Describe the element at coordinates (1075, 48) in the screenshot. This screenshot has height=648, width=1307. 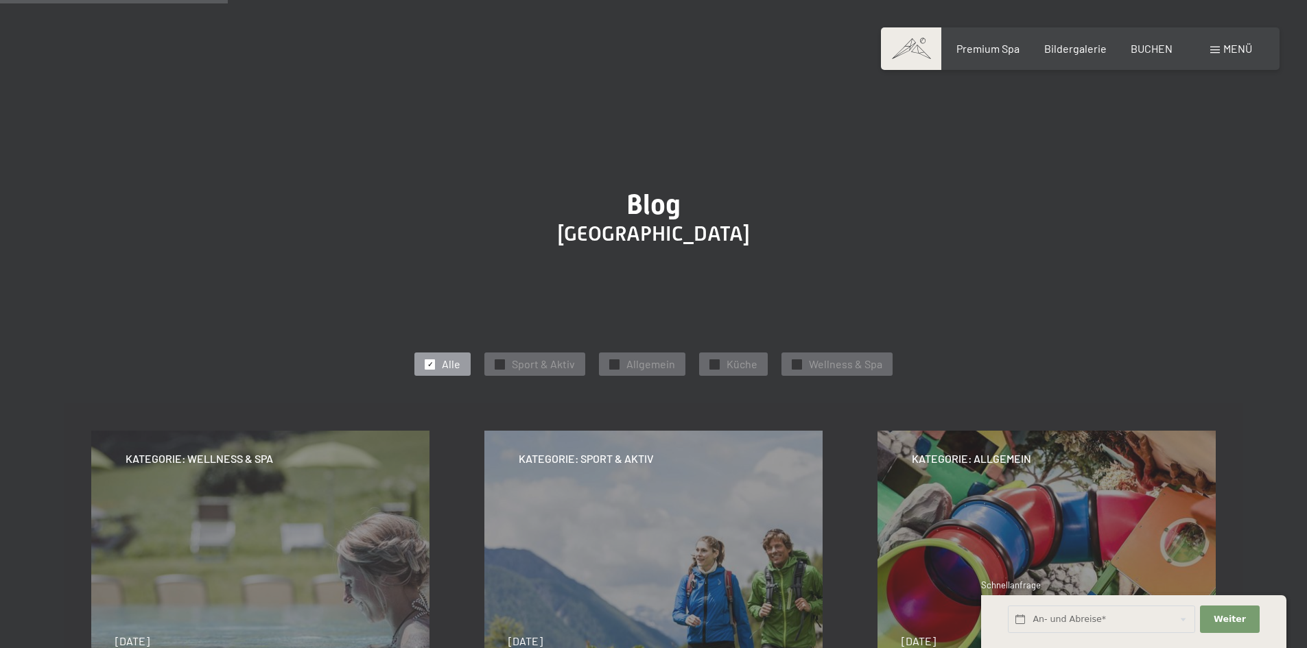
I see `span: Bildergalerie` at that location.